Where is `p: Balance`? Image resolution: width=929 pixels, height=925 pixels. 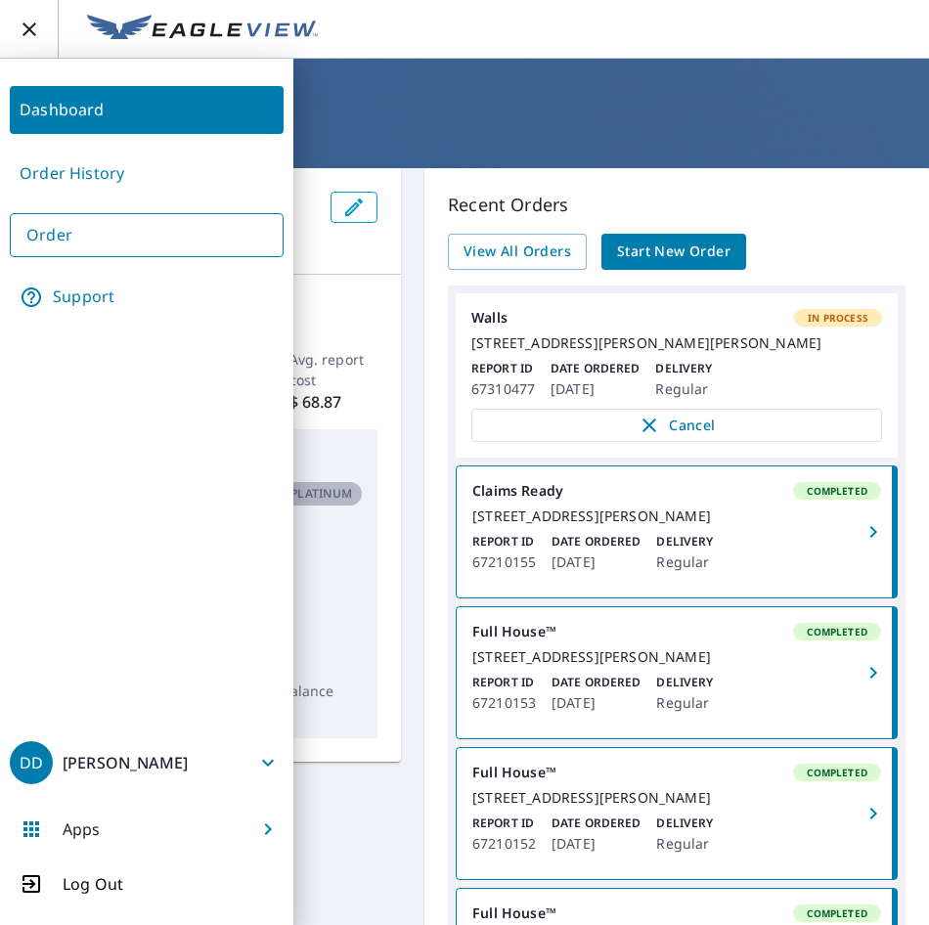
p: Balance is located at coordinates (322, 691).